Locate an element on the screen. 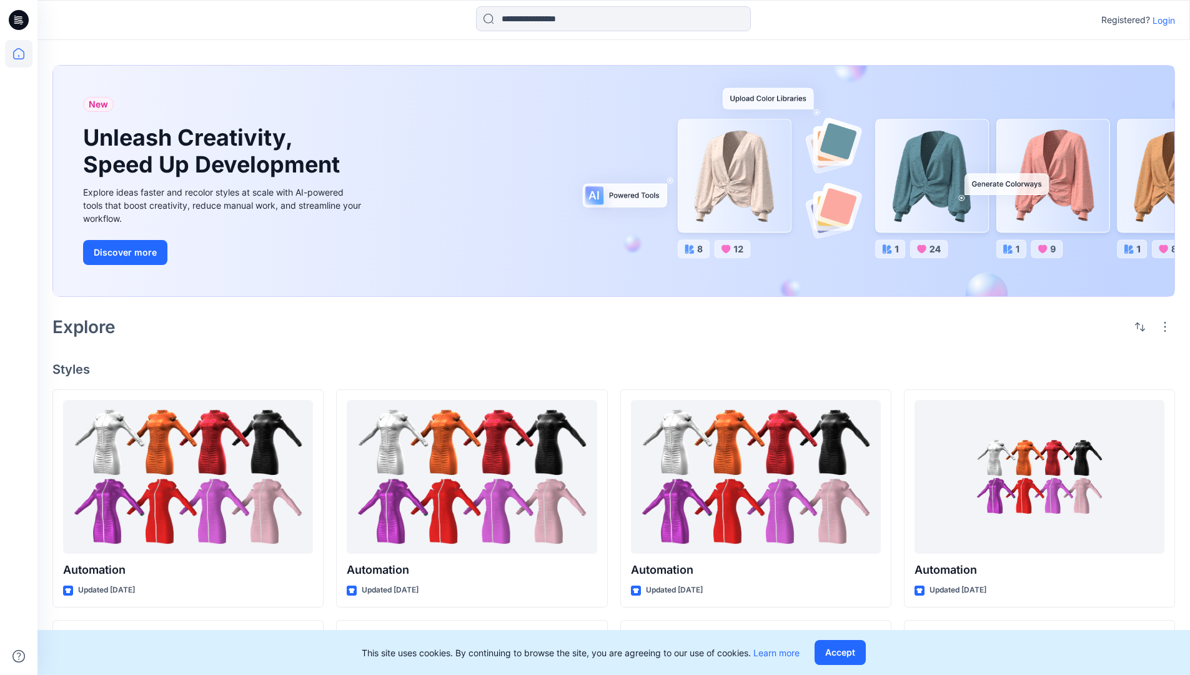 The height and width of the screenshot is (675, 1190). a: Discover more is located at coordinates (224, 252).